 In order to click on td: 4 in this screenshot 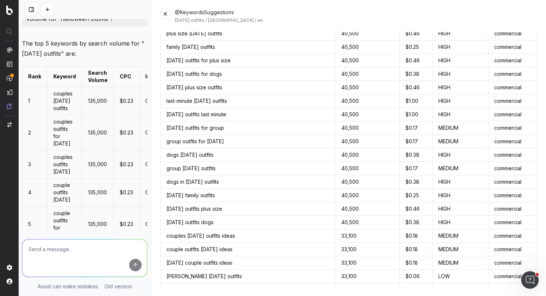, I will do `click(35, 193)`.